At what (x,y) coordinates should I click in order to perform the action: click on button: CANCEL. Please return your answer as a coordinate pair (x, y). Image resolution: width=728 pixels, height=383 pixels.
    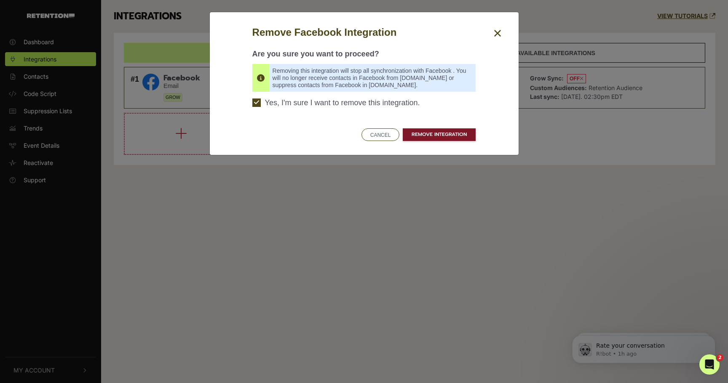
    Looking at the image, I should click on (380, 135).